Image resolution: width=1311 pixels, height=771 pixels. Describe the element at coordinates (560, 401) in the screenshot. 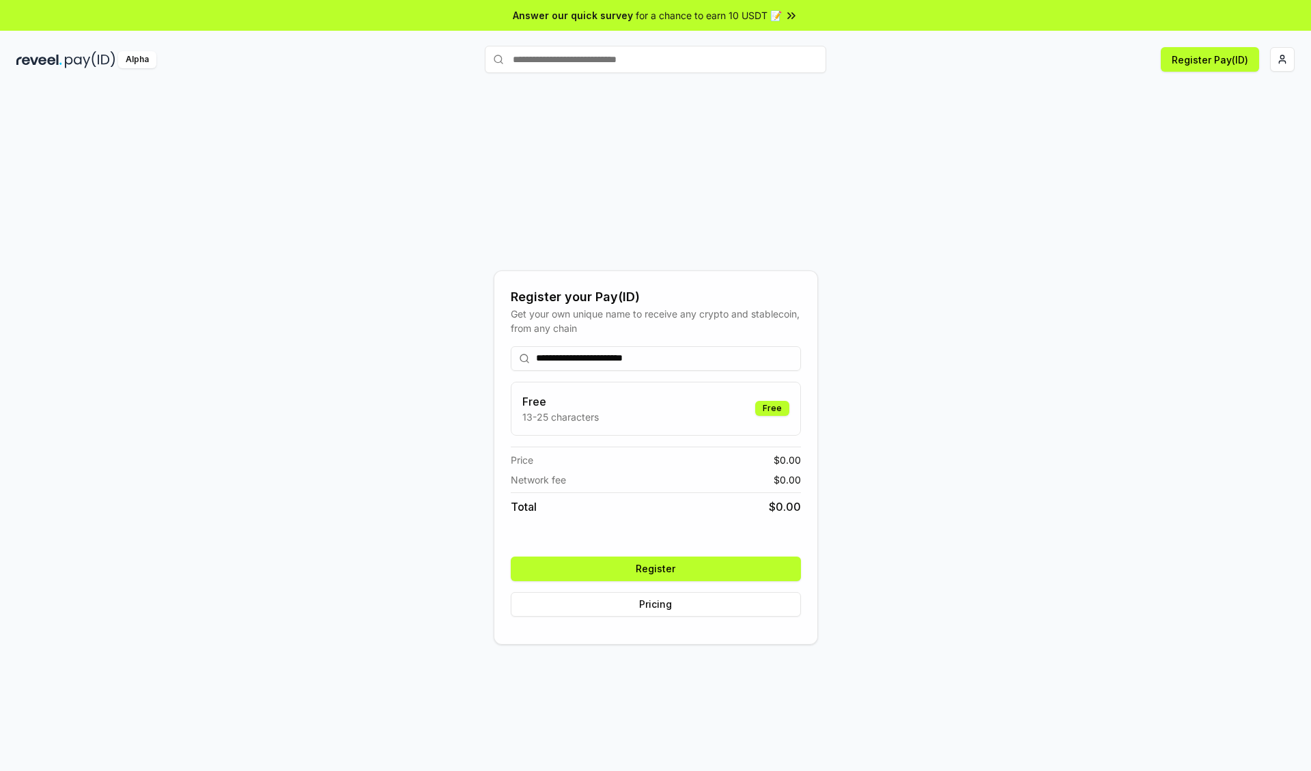

I see `h3: Free` at that location.